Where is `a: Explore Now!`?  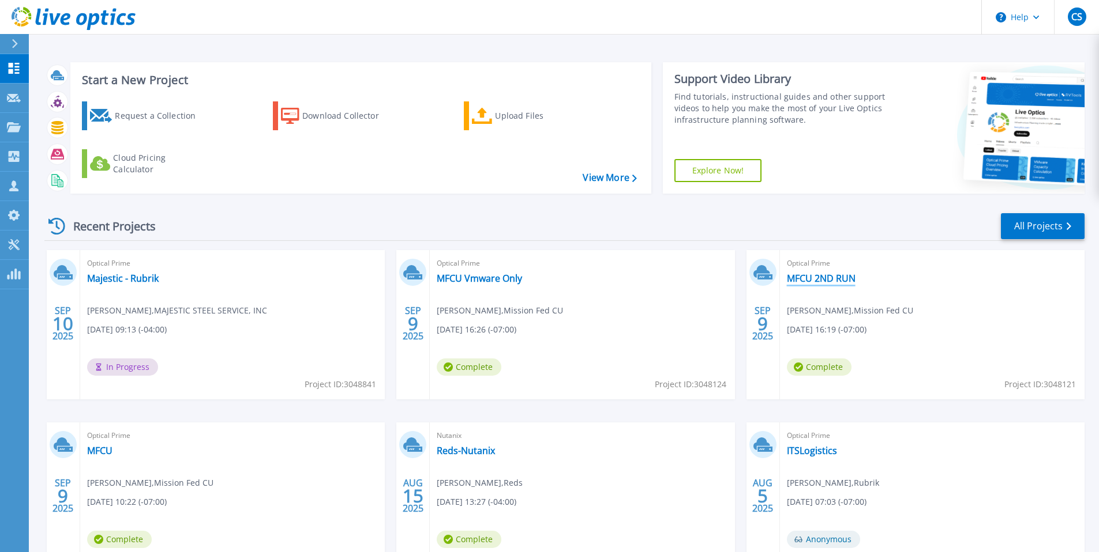
a: Explore Now! is located at coordinates (718, 171).